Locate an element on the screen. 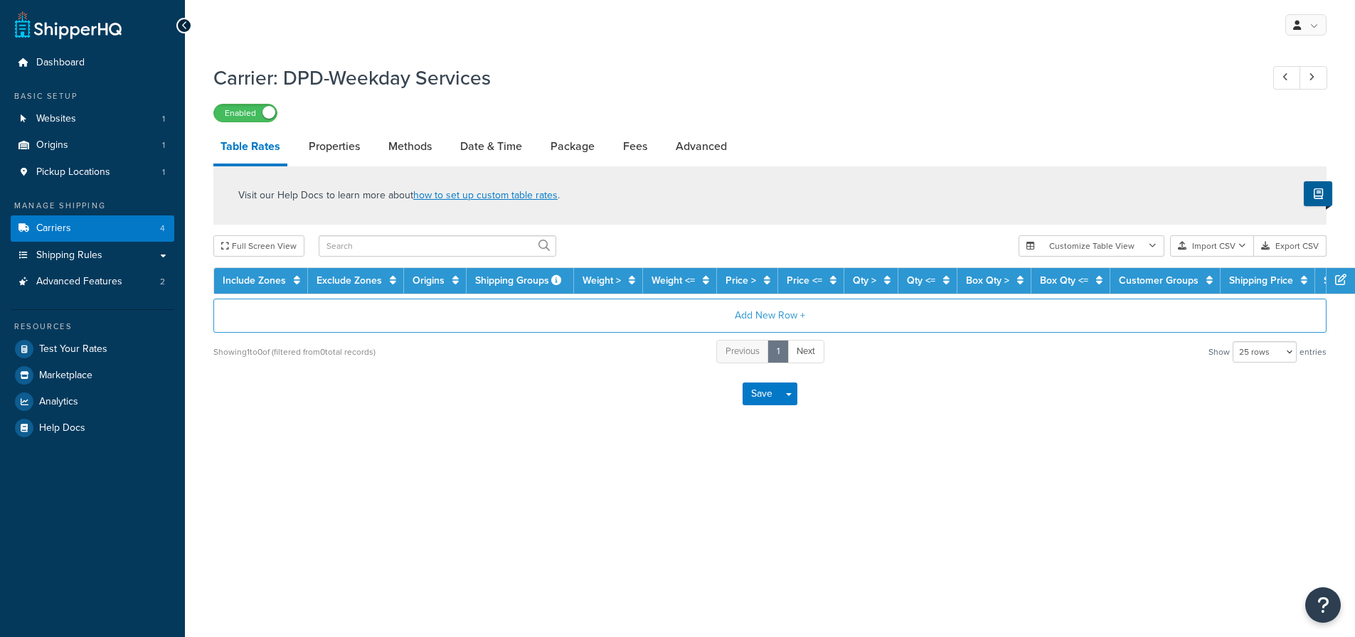  a: Websites1 is located at coordinates (92, 119).